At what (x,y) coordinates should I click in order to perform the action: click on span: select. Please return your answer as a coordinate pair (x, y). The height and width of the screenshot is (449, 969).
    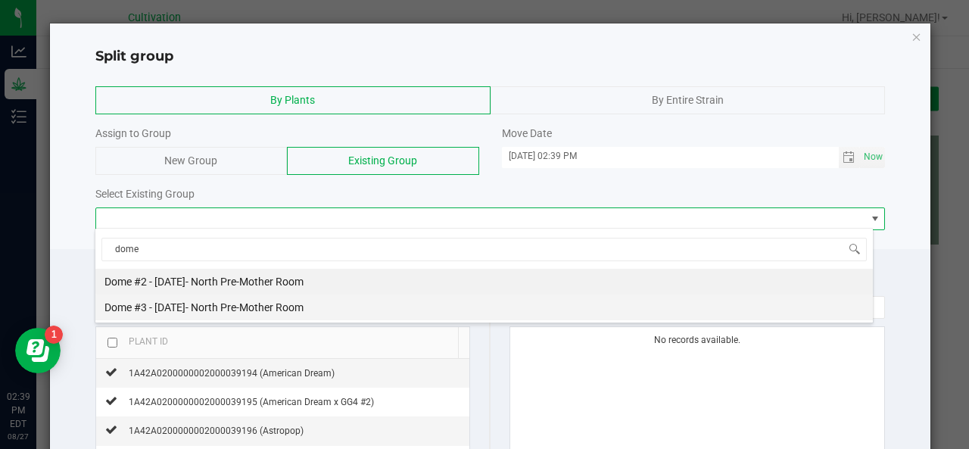
    Looking at the image, I should click on (872, 158).